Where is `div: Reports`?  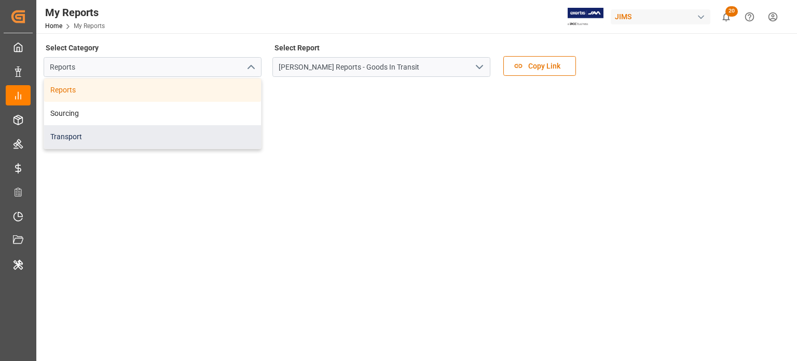 div: Reports is located at coordinates (153, 90).